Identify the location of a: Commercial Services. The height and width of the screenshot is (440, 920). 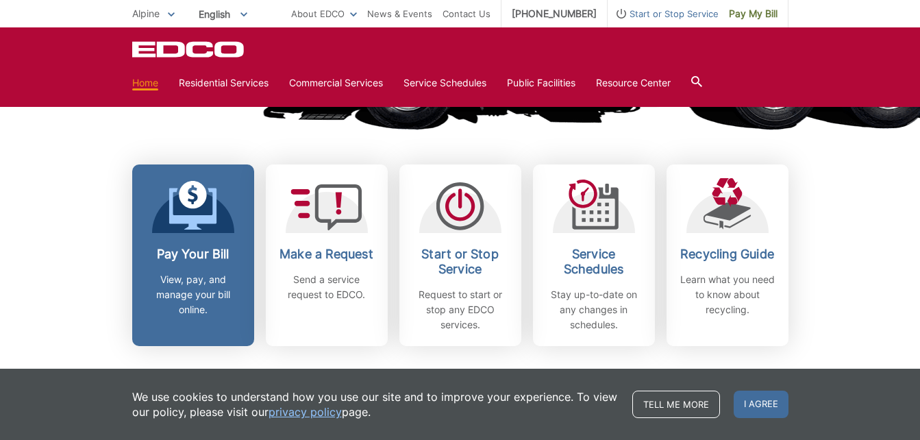
(336, 83).